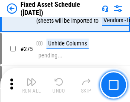 The height and width of the screenshot is (102, 130). Describe the element at coordinates (27, 49) in the screenshot. I see `span: # 275` at that location.